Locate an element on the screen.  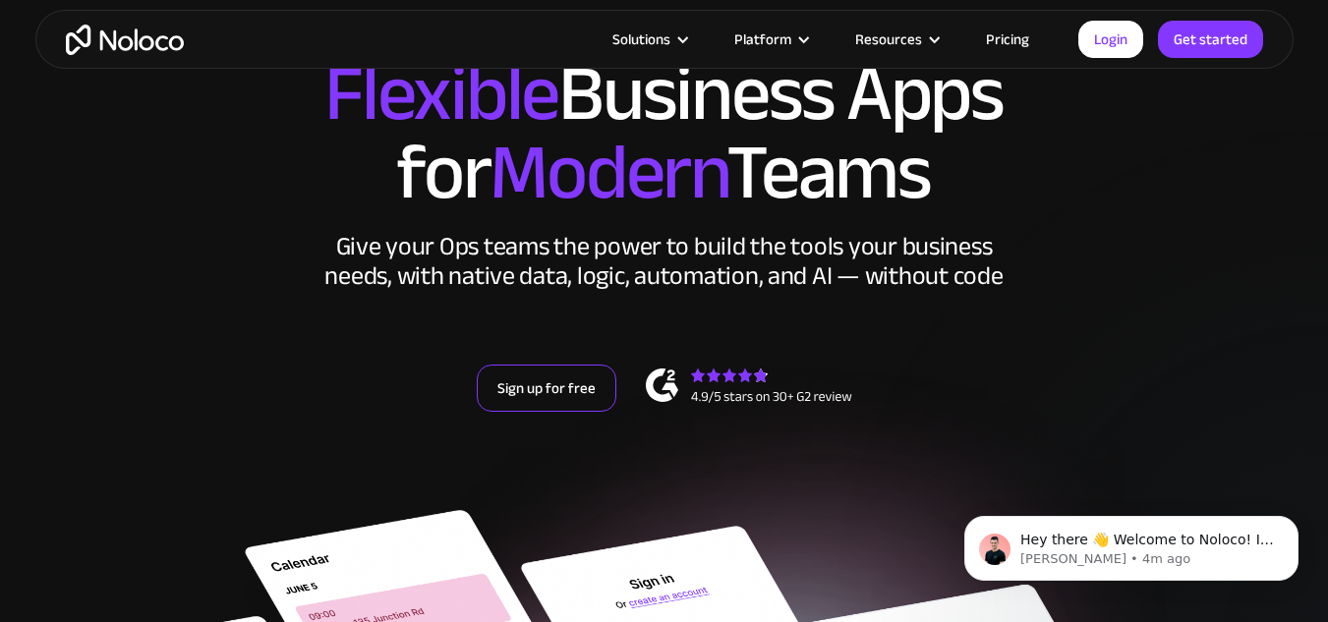
div: Give your Ops teams the power to build the tools your business needs, with native data, logic, au... is located at coordinates (664, 261).